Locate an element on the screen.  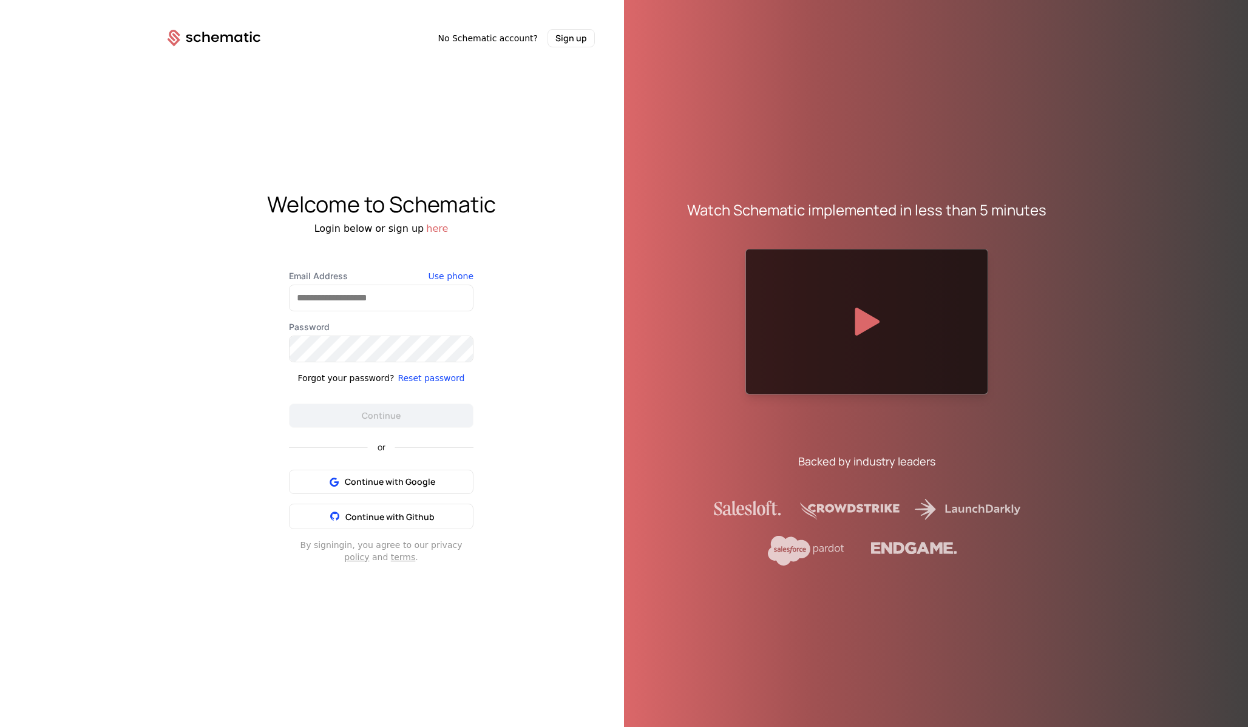
div: Backed by industry leaders is located at coordinates (866, 461).